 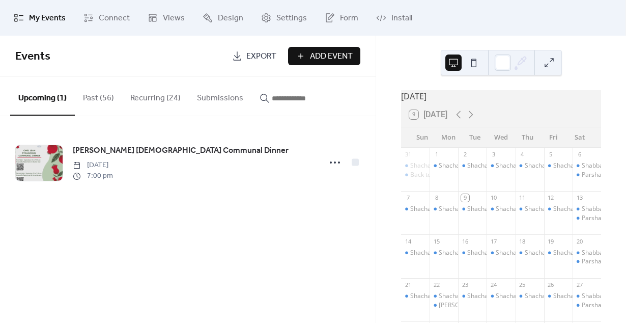 What do you see at coordinates (331, 56) in the screenshot?
I see `span: Add Event` at bounding box center [331, 56].